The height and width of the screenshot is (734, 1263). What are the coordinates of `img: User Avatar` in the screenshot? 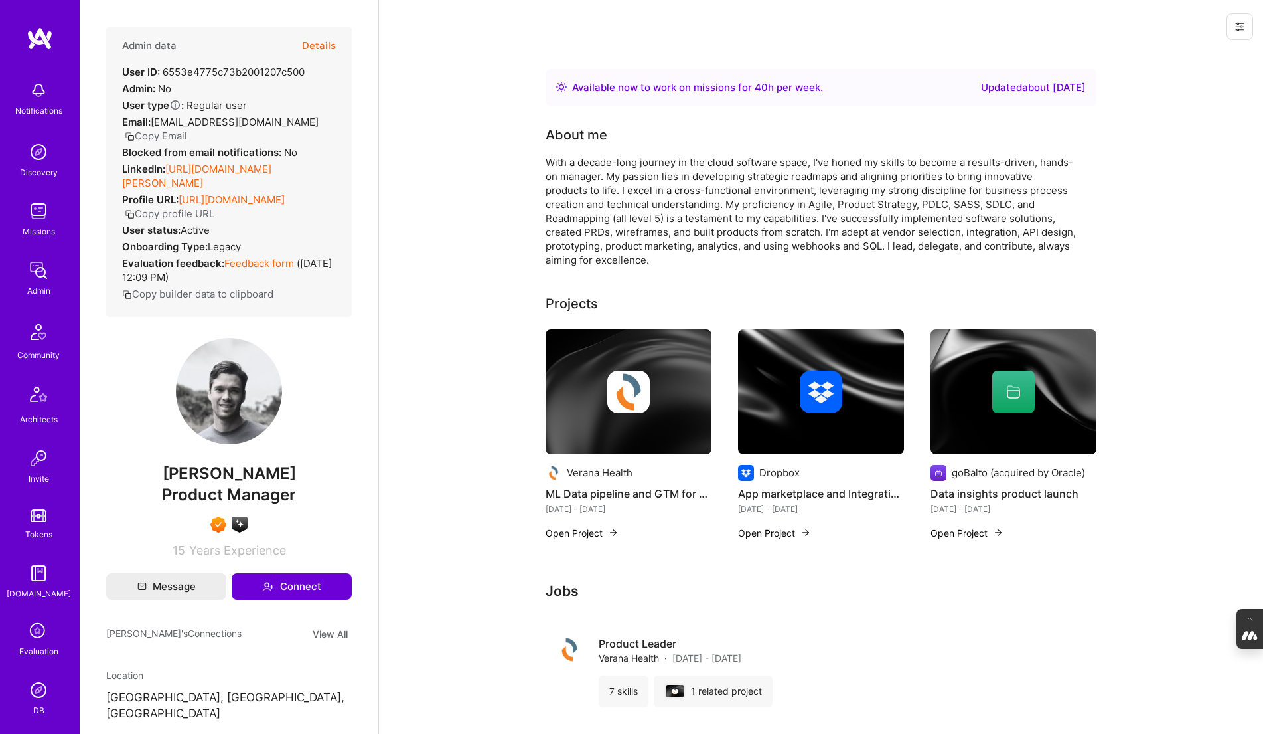 It's located at (229, 391).